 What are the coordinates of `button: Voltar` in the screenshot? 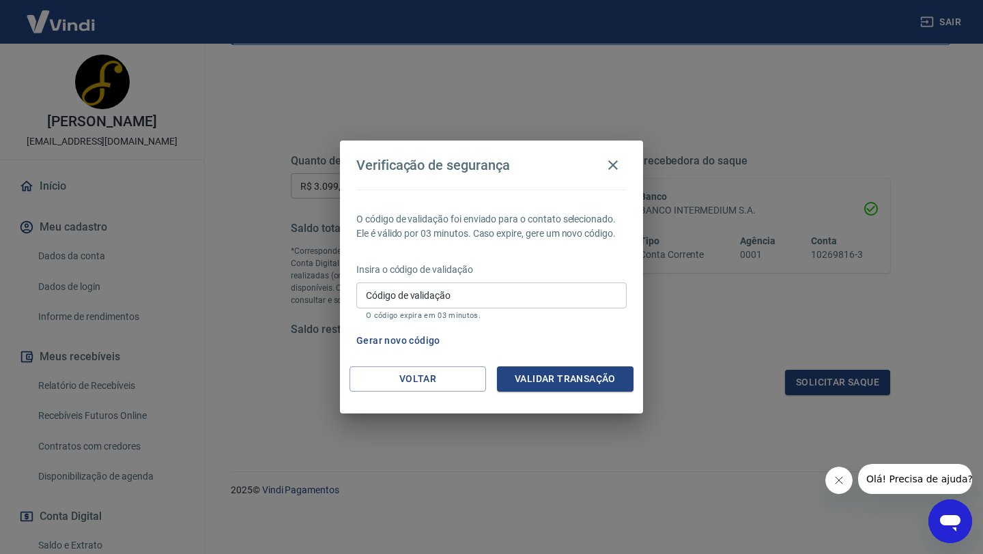 It's located at (418, 379).